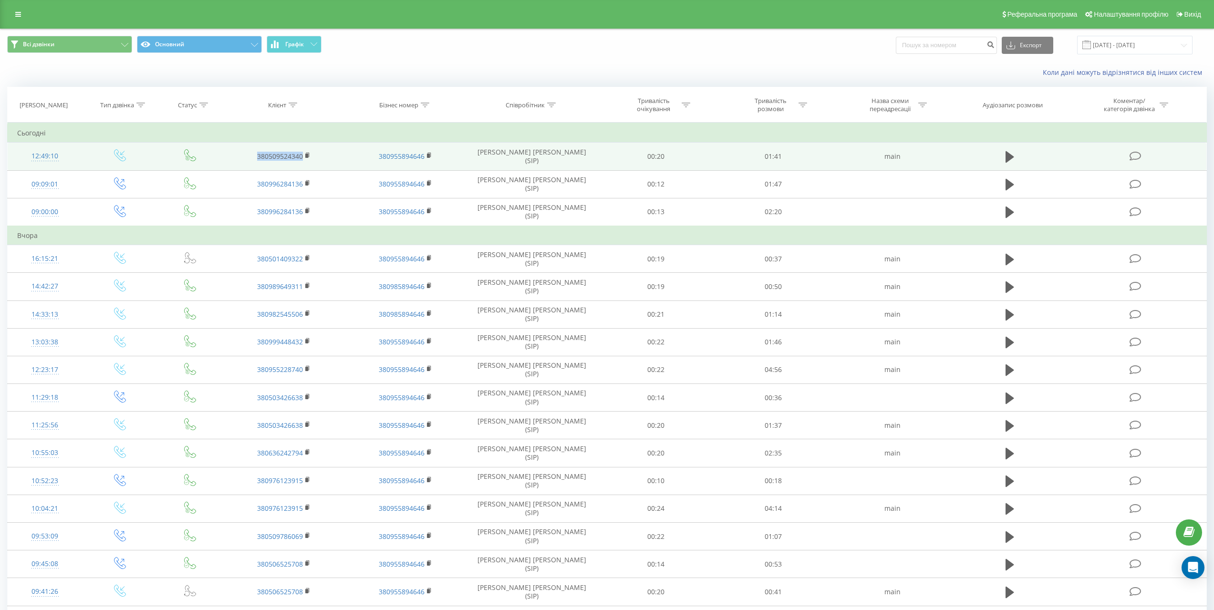 This screenshot has width=1214, height=610. Describe the element at coordinates (277, 105) in the screenshot. I see `div: Клієнт` at that location.